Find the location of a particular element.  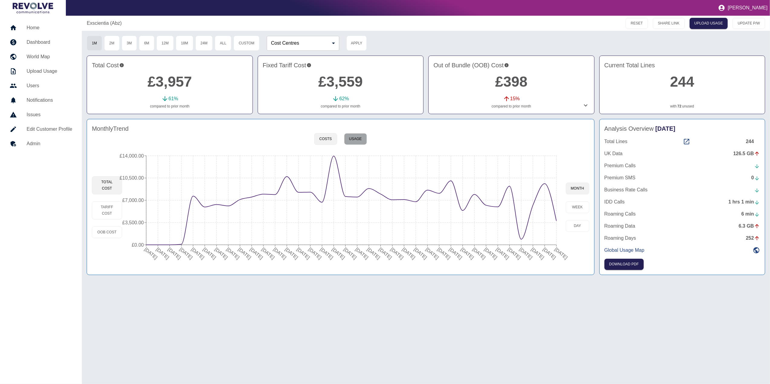

div: 244 is located at coordinates (753, 142).